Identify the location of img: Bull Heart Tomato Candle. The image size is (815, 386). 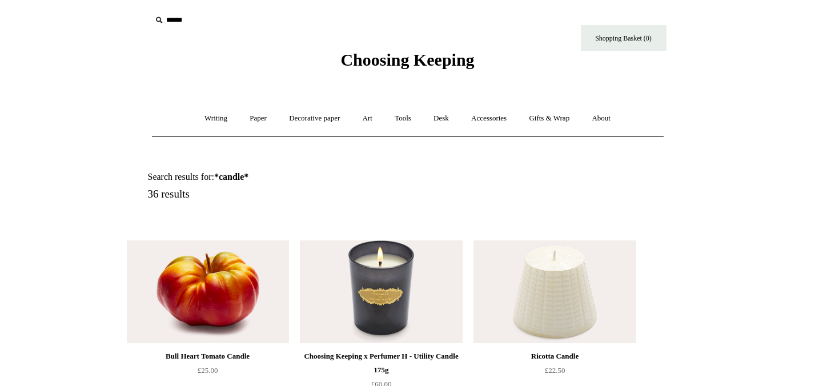
(208, 292).